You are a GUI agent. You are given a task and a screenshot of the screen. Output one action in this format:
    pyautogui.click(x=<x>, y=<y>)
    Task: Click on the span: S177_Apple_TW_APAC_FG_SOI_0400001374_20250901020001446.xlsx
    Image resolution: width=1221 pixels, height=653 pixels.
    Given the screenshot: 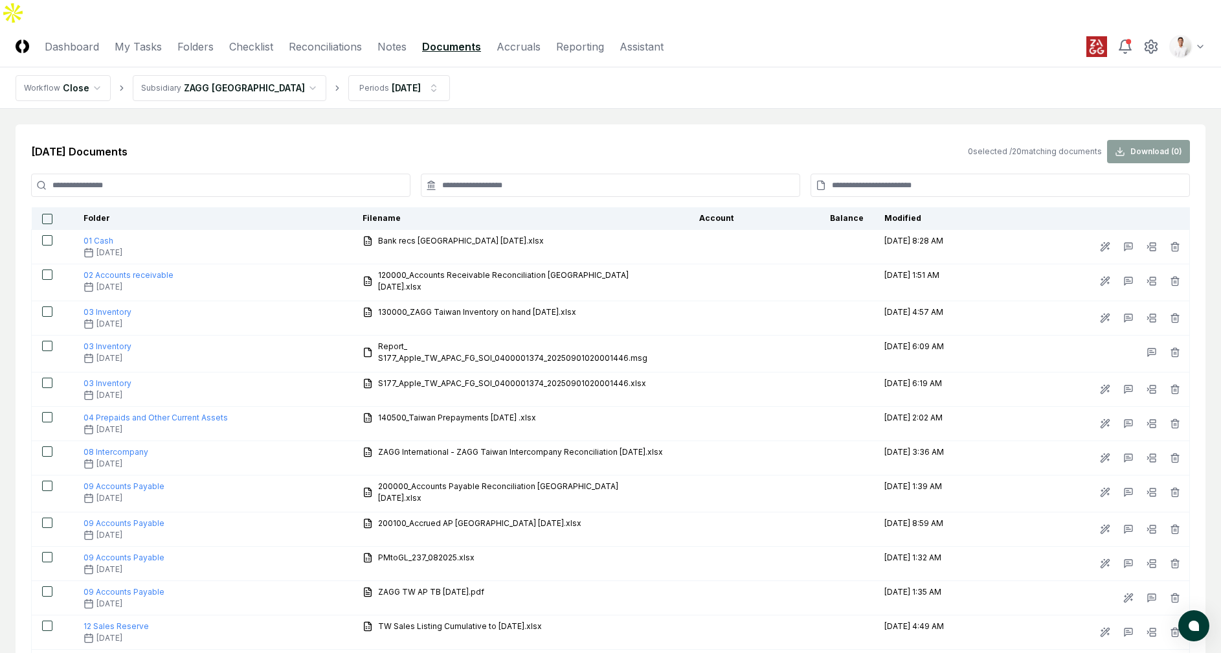 What is the action you would take?
    pyautogui.click(x=512, y=383)
    